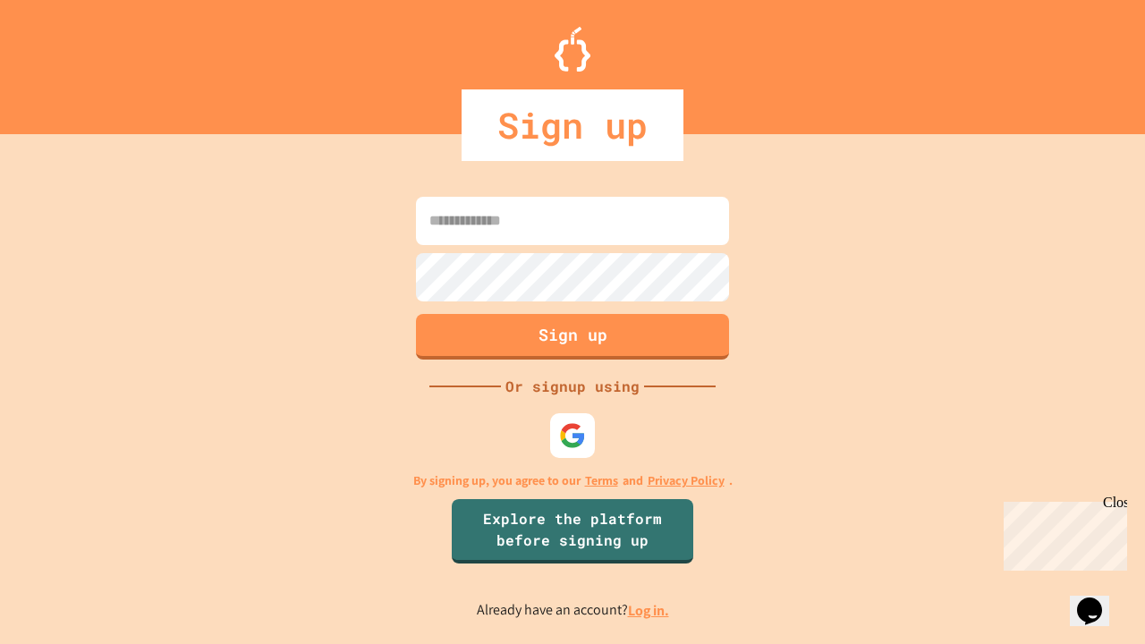 This screenshot has height=644, width=1145. I want to click on a: Terms, so click(601, 480).